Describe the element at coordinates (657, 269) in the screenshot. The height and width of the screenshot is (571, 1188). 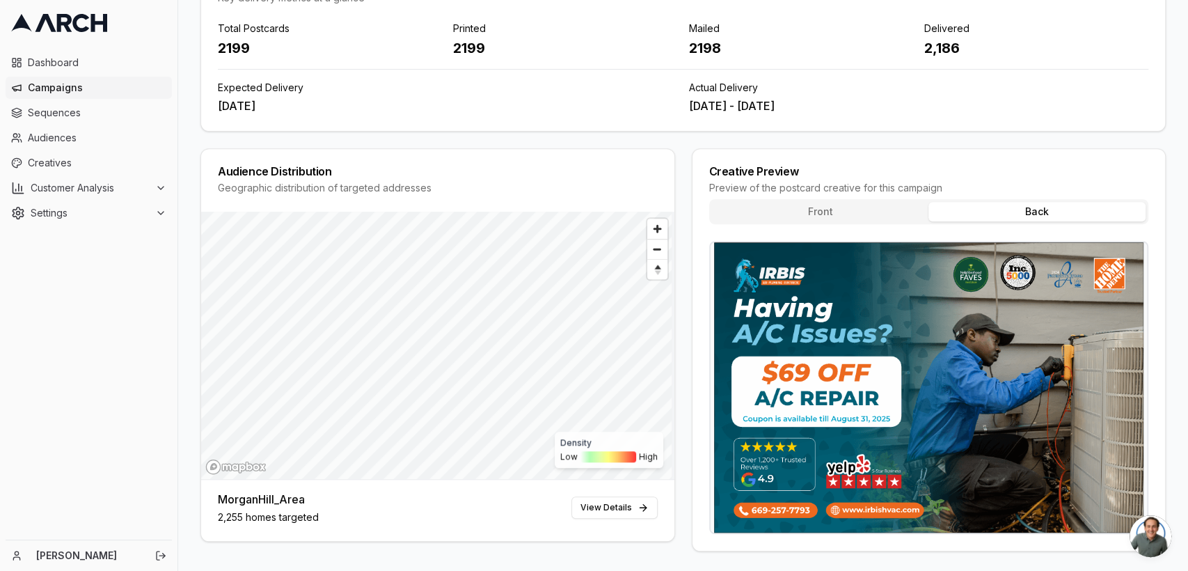
I see `button: Reset bearing to north` at that location.